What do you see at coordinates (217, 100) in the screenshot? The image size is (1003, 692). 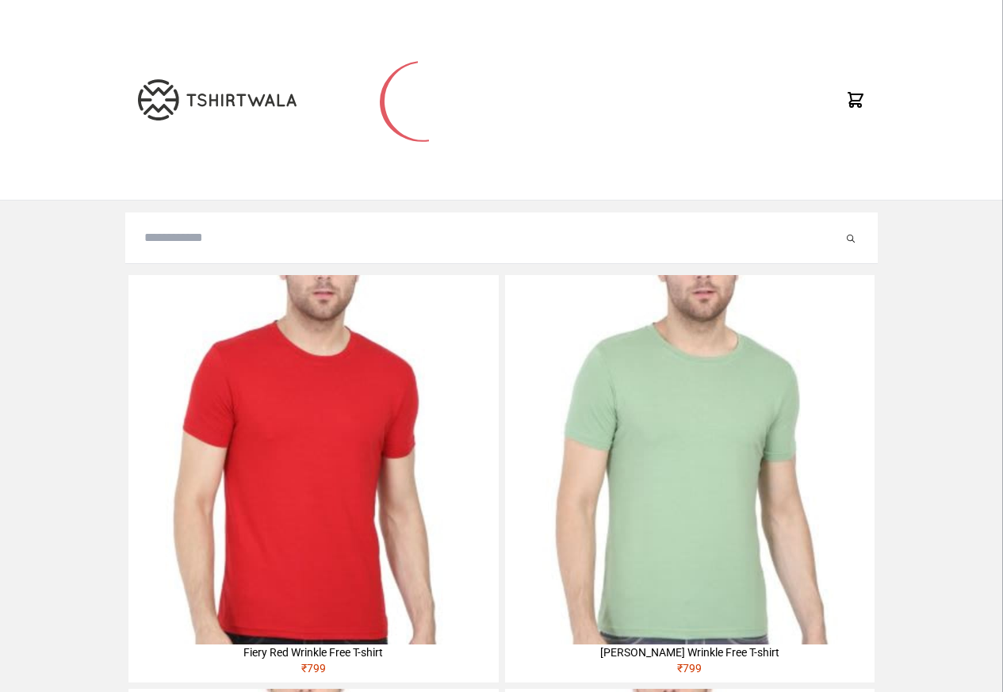 I see `img: TW-LOGO-400-104.png` at bounding box center [217, 100].